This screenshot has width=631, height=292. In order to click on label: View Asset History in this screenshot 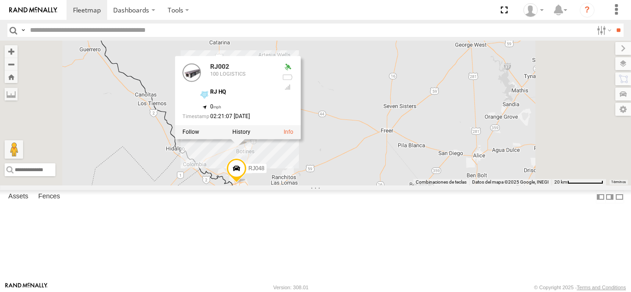, I will do `click(241, 133)`.